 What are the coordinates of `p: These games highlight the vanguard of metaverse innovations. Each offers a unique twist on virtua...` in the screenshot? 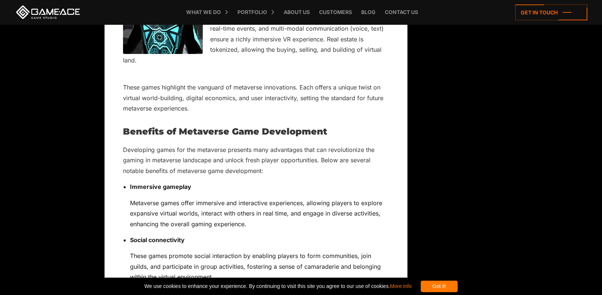 It's located at (256, 97).